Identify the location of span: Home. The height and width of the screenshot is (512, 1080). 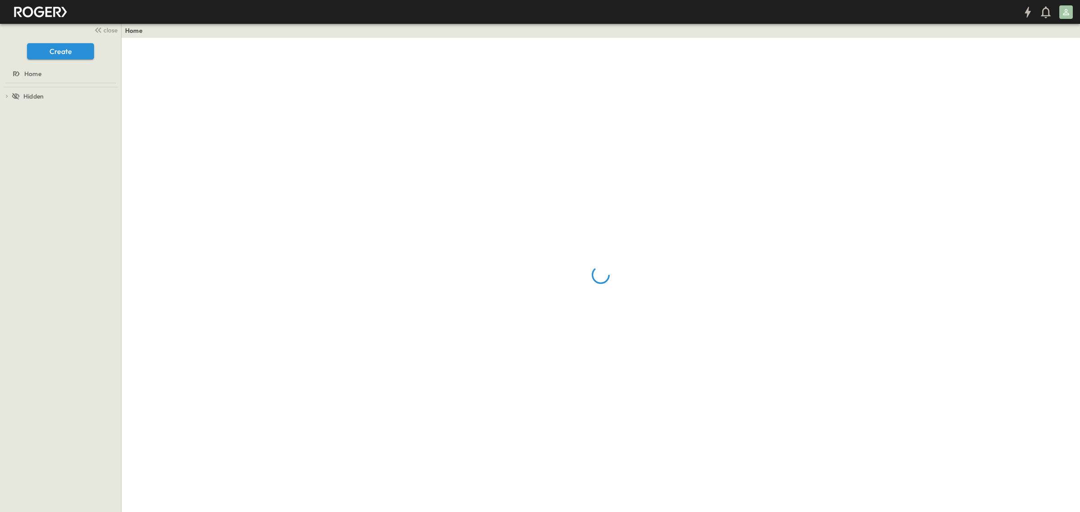
(33, 74).